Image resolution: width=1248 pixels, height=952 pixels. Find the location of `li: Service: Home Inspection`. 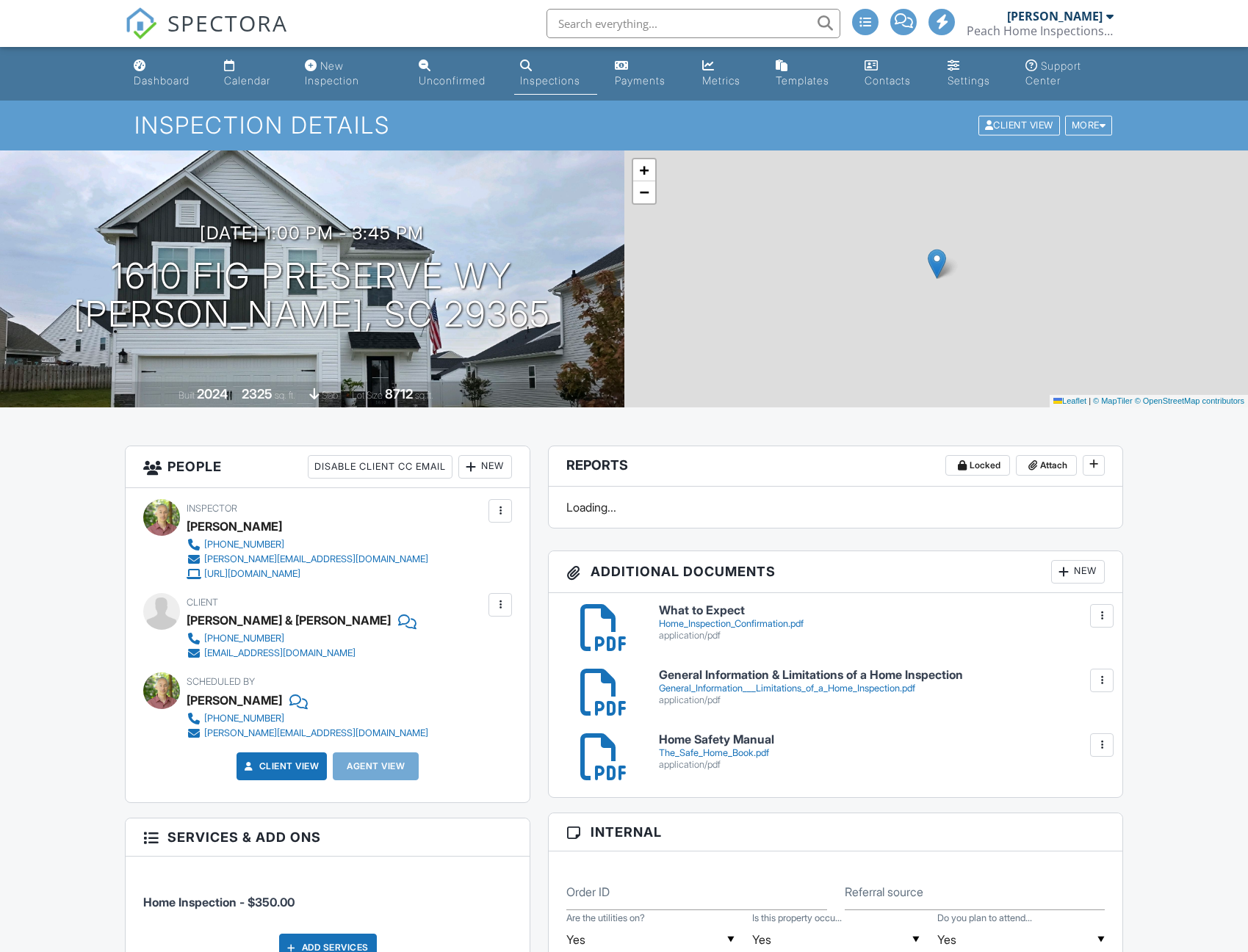

li: Service: Home Inspection is located at coordinates (328, 895).